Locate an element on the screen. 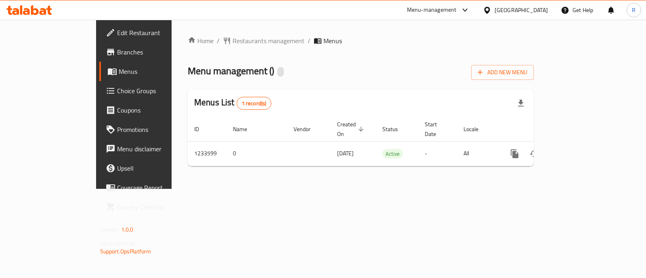 The image size is (646, 278). td: 0 is located at coordinates (257, 154).